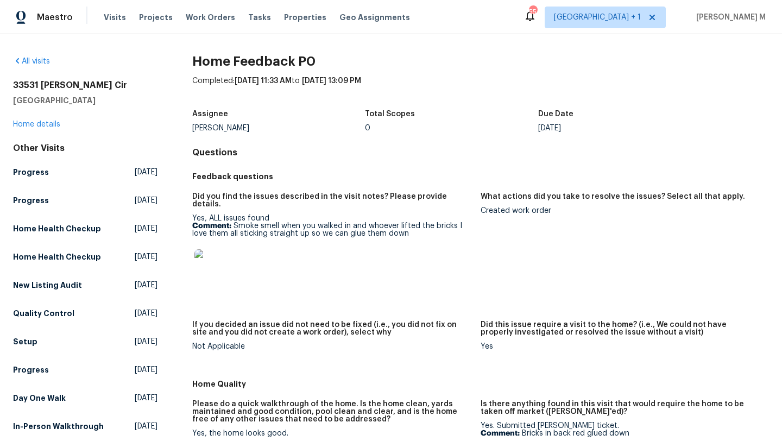  I want to click on div: Completed: to, so click(481, 90).